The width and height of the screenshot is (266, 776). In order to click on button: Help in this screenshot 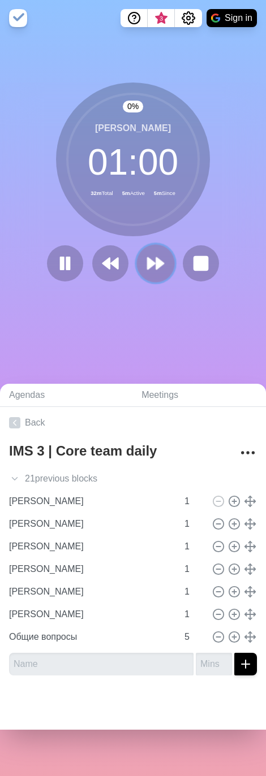, I will do `click(134, 18)`.